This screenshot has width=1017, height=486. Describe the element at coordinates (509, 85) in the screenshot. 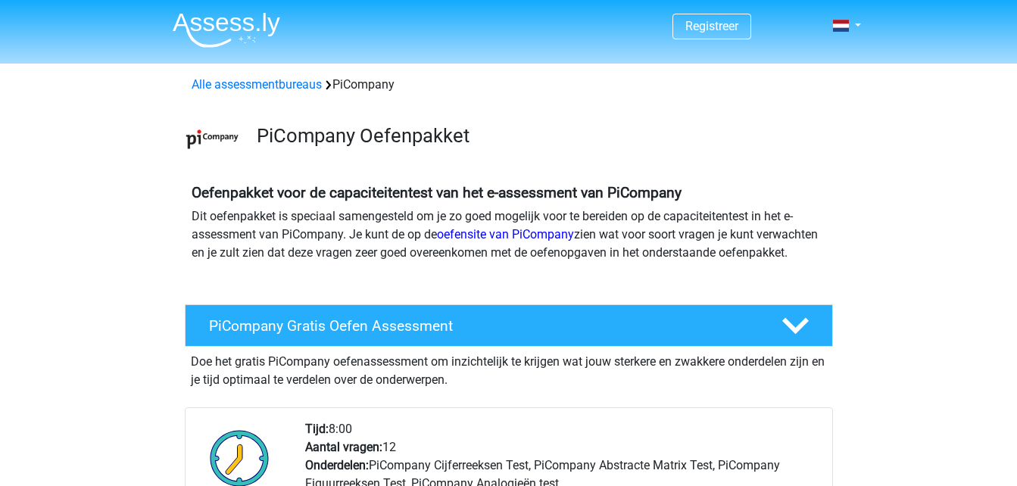

I see `div: PiCompany` at that location.